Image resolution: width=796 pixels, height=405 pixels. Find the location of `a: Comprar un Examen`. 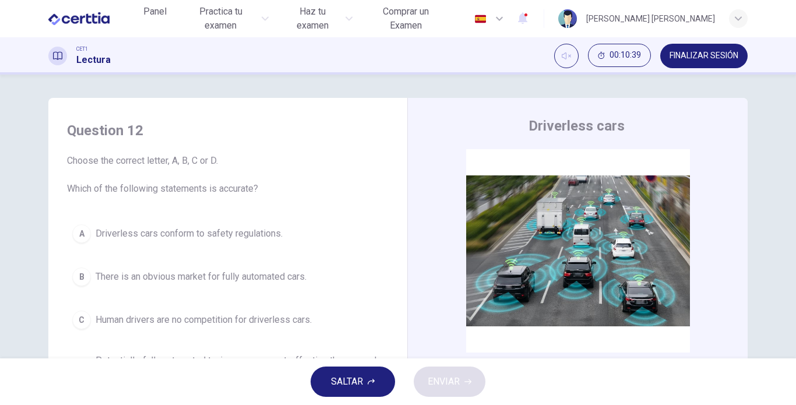

a: Comprar un Examen is located at coordinates (405, 19).